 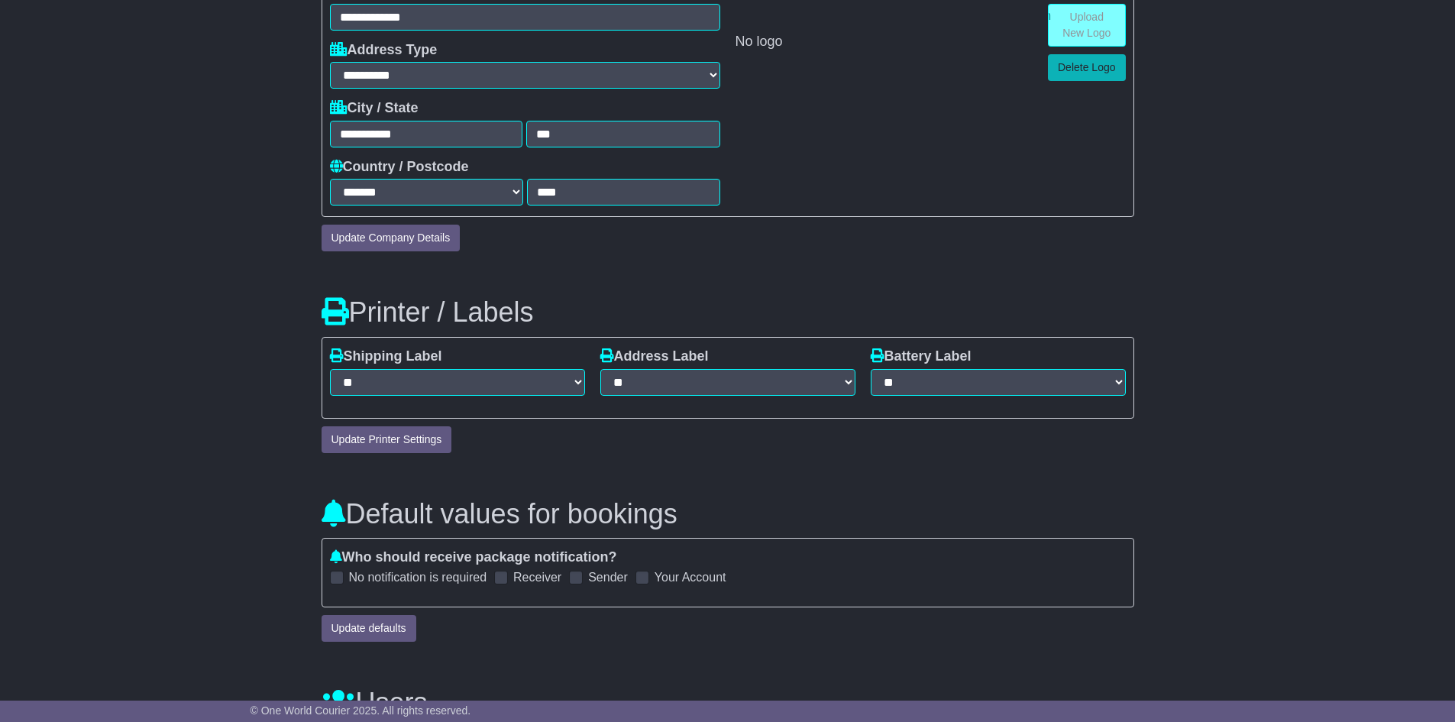 What do you see at coordinates (399, 167) in the screenshot?
I see `label: Country / Postcode` at bounding box center [399, 167].